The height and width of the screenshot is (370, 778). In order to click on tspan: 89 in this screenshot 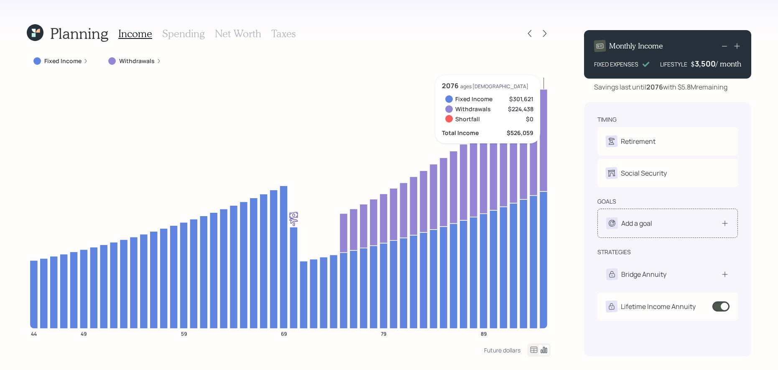, I will do `click(484, 333)`.